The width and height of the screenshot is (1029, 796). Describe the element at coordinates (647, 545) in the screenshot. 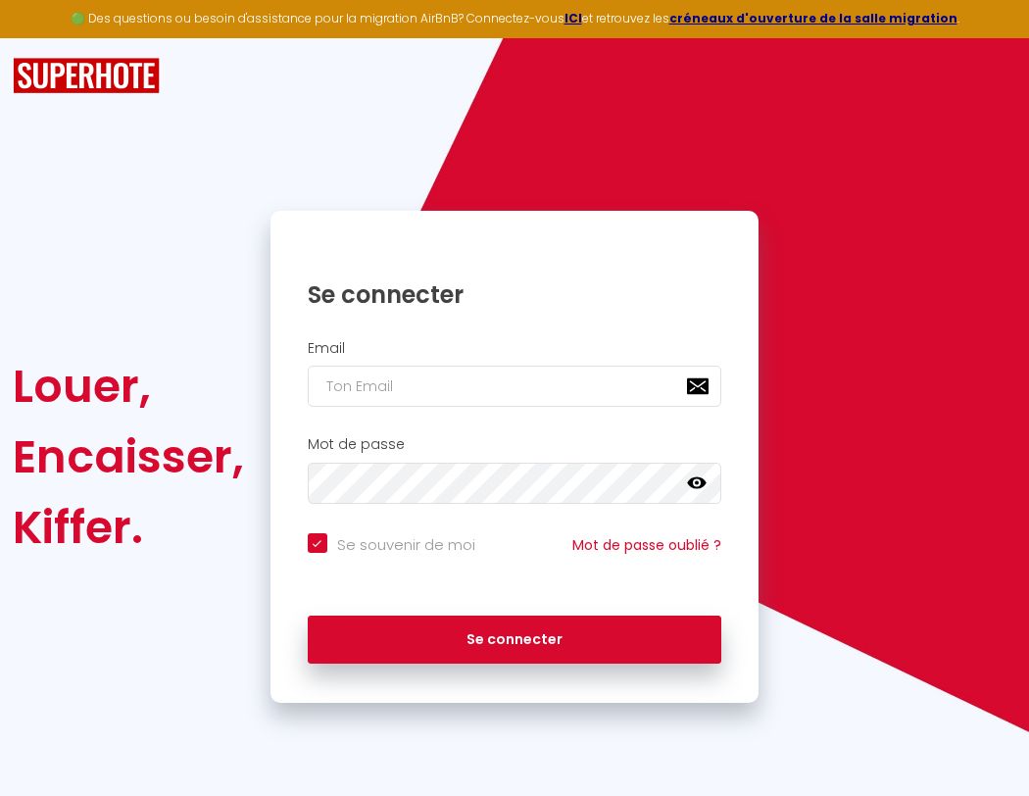

I see `a: Mot de passe oublié ?` at that location.